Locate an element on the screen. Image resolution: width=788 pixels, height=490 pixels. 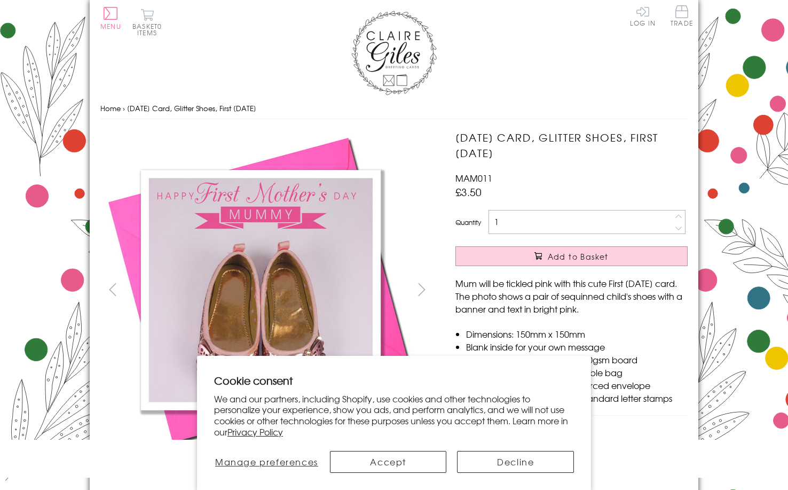
button: prev is located at coordinates (112, 289).